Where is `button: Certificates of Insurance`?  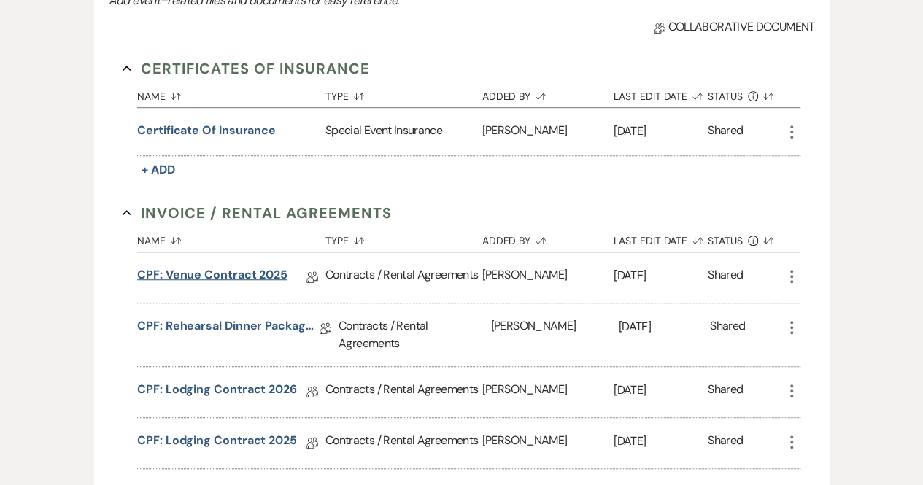 button: Certificates of Insurance is located at coordinates (246, 69).